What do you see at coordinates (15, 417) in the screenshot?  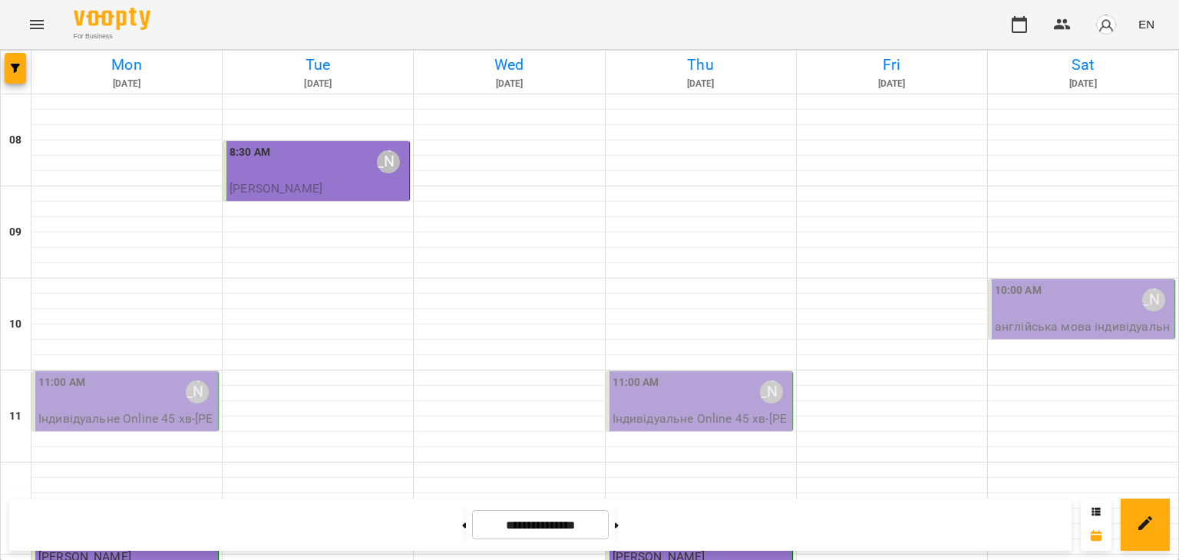 I see `h6: 11` at bounding box center [15, 417].